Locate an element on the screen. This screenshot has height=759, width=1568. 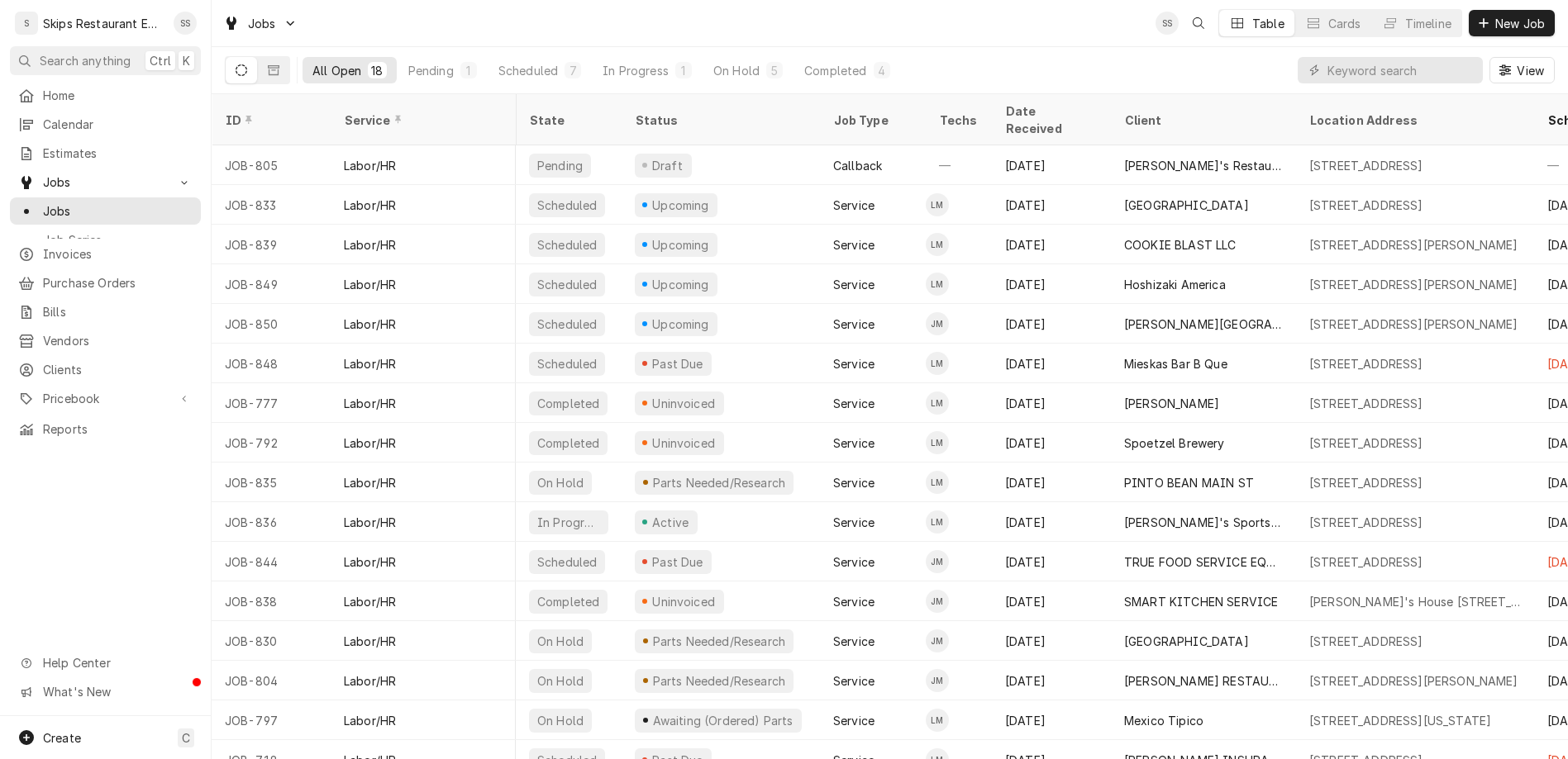
a: Calendar is located at coordinates (105, 124).